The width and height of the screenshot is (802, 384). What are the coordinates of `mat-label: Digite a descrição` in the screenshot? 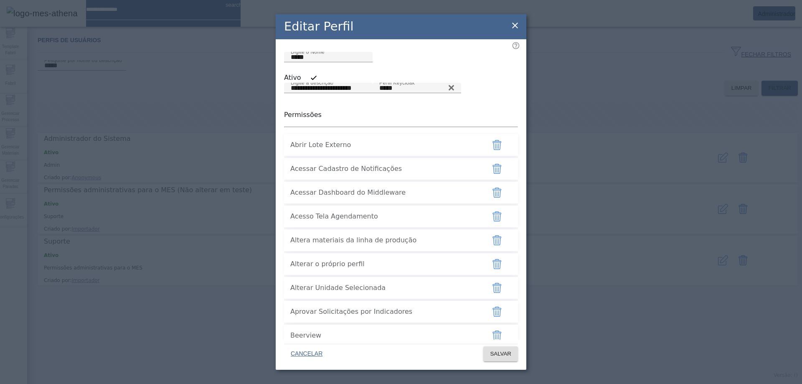 It's located at (312, 82).